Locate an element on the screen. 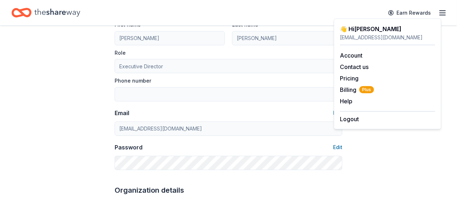 Image resolution: width=457 pixels, height=202 pixels. span: Plus is located at coordinates (366, 90).